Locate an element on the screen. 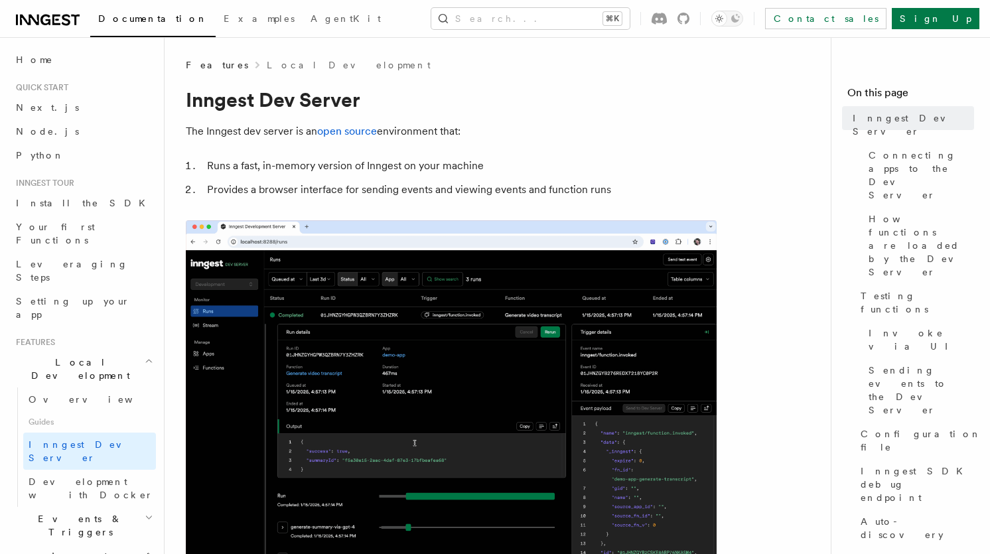 Image resolution: width=990 pixels, height=554 pixels. li: Provides a browser interface for sending events and viewing events and function runs is located at coordinates (460, 190).